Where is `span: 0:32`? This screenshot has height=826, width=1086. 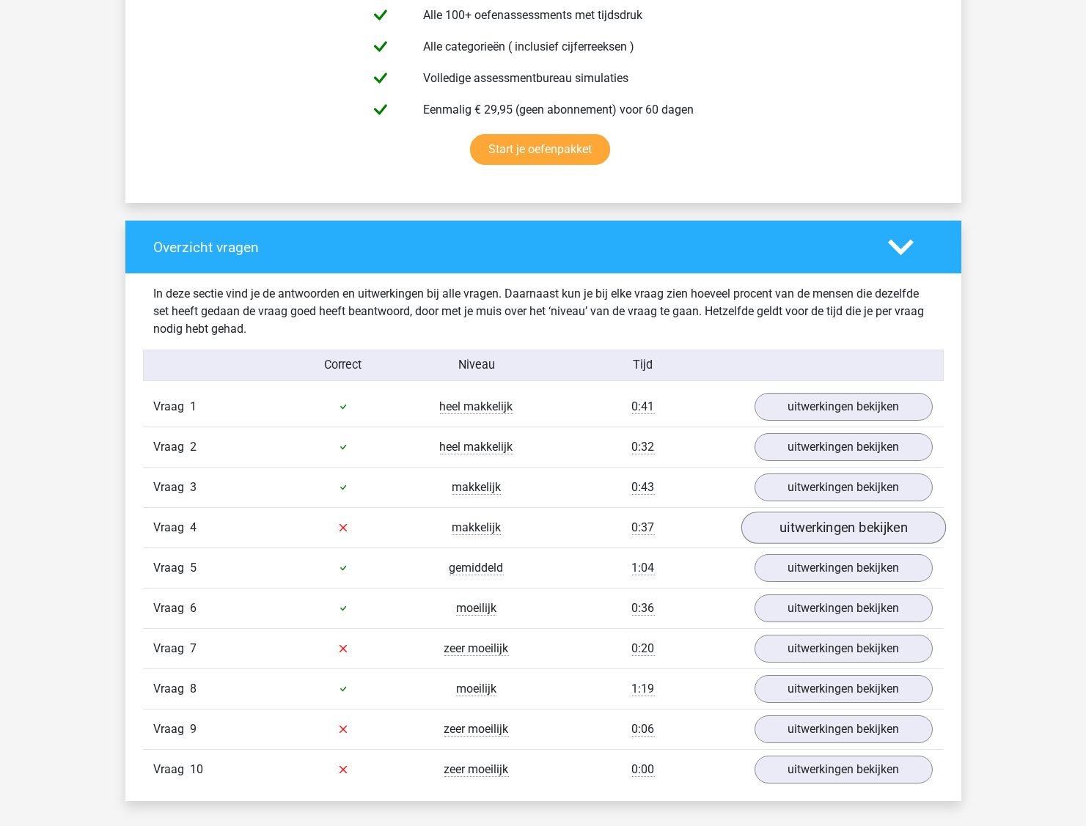 span: 0:32 is located at coordinates (643, 447).